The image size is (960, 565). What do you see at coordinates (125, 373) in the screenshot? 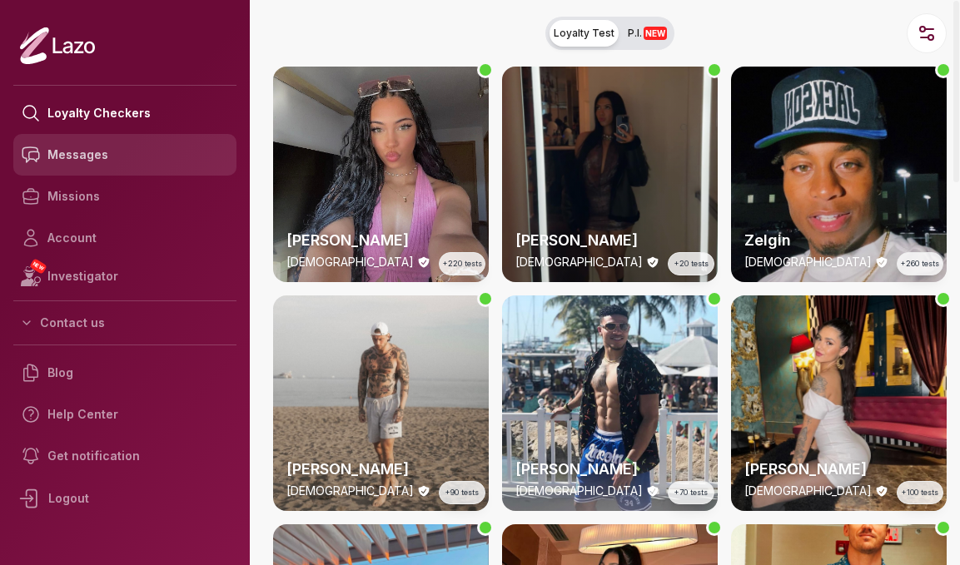
I see `a: Blog` at bounding box center [125, 373].